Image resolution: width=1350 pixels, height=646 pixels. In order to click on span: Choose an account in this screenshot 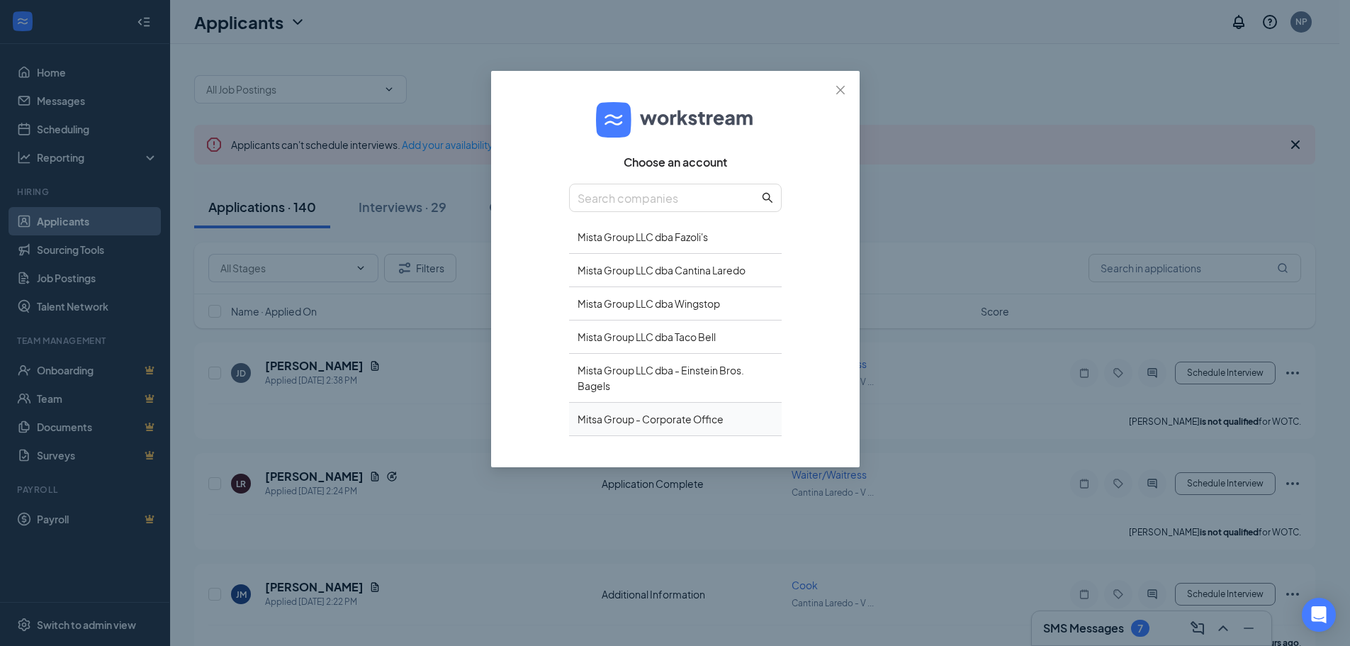, I will do `click(675, 162)`.